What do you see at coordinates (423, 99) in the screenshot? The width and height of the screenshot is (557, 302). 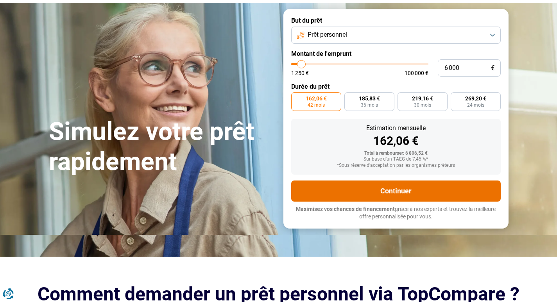 I see `span: 219,16 €` at bounding box center [423, 99].